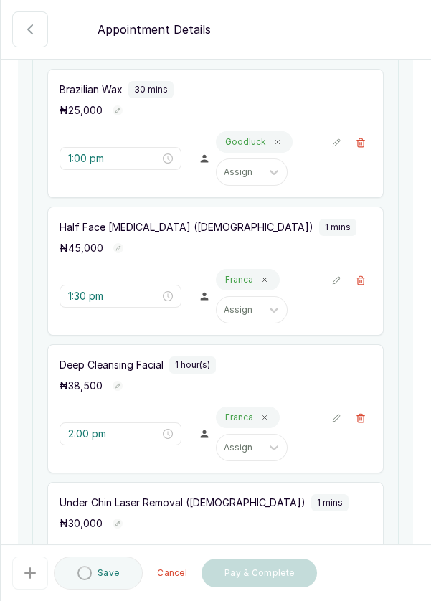 The image size is (431, 601). Describe the element at coordinates (172, 573) in the screenshot. I see `button: Cancel` at that location.